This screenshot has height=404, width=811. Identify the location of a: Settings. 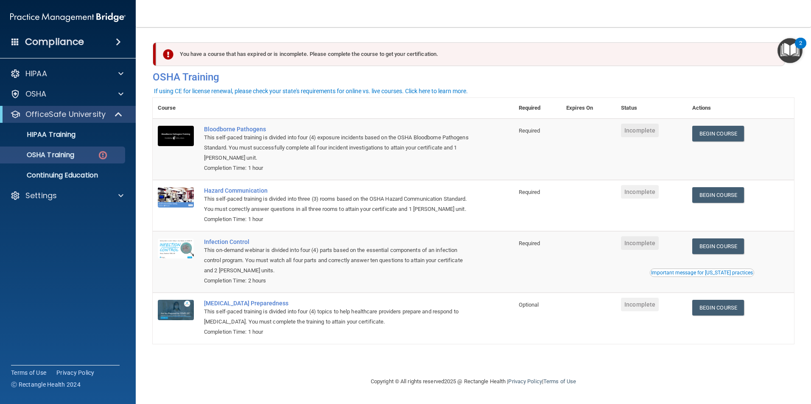
(67, 196).